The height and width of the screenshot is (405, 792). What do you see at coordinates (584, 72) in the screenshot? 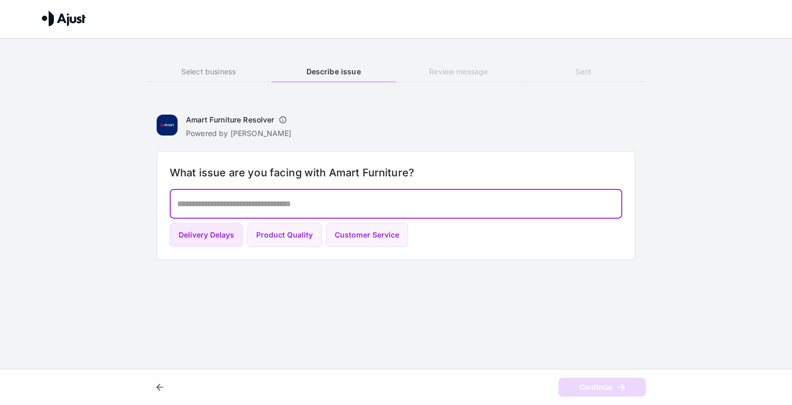
I see `h6: Sent` at bounding box center [584, 72].